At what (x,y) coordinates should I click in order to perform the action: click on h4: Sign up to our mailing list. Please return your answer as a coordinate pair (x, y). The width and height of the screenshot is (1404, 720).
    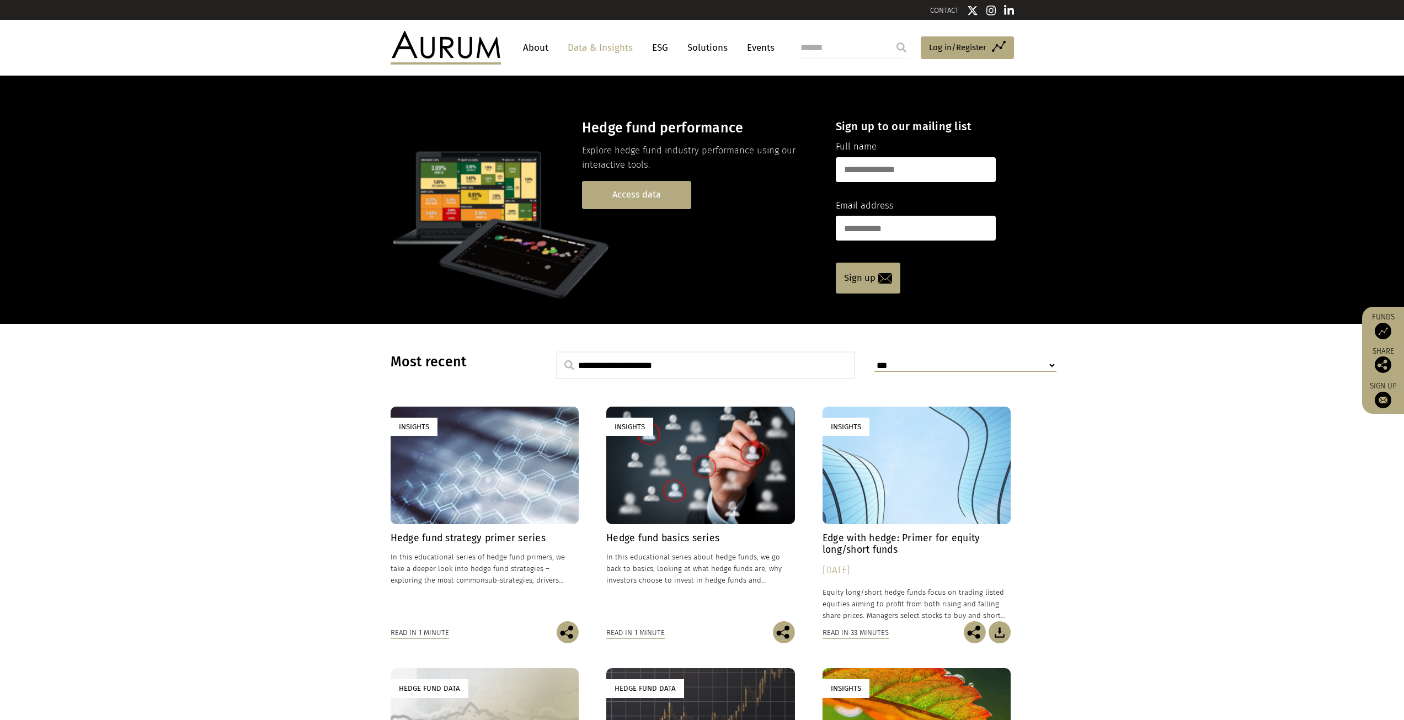
    Looking at the image, I should click on (916, 126).